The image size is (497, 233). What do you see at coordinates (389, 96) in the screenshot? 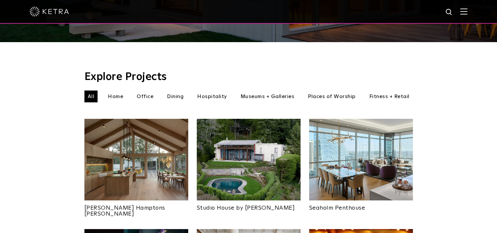
I see `li: Fitness + Retail` at bounding box center [389, 96].